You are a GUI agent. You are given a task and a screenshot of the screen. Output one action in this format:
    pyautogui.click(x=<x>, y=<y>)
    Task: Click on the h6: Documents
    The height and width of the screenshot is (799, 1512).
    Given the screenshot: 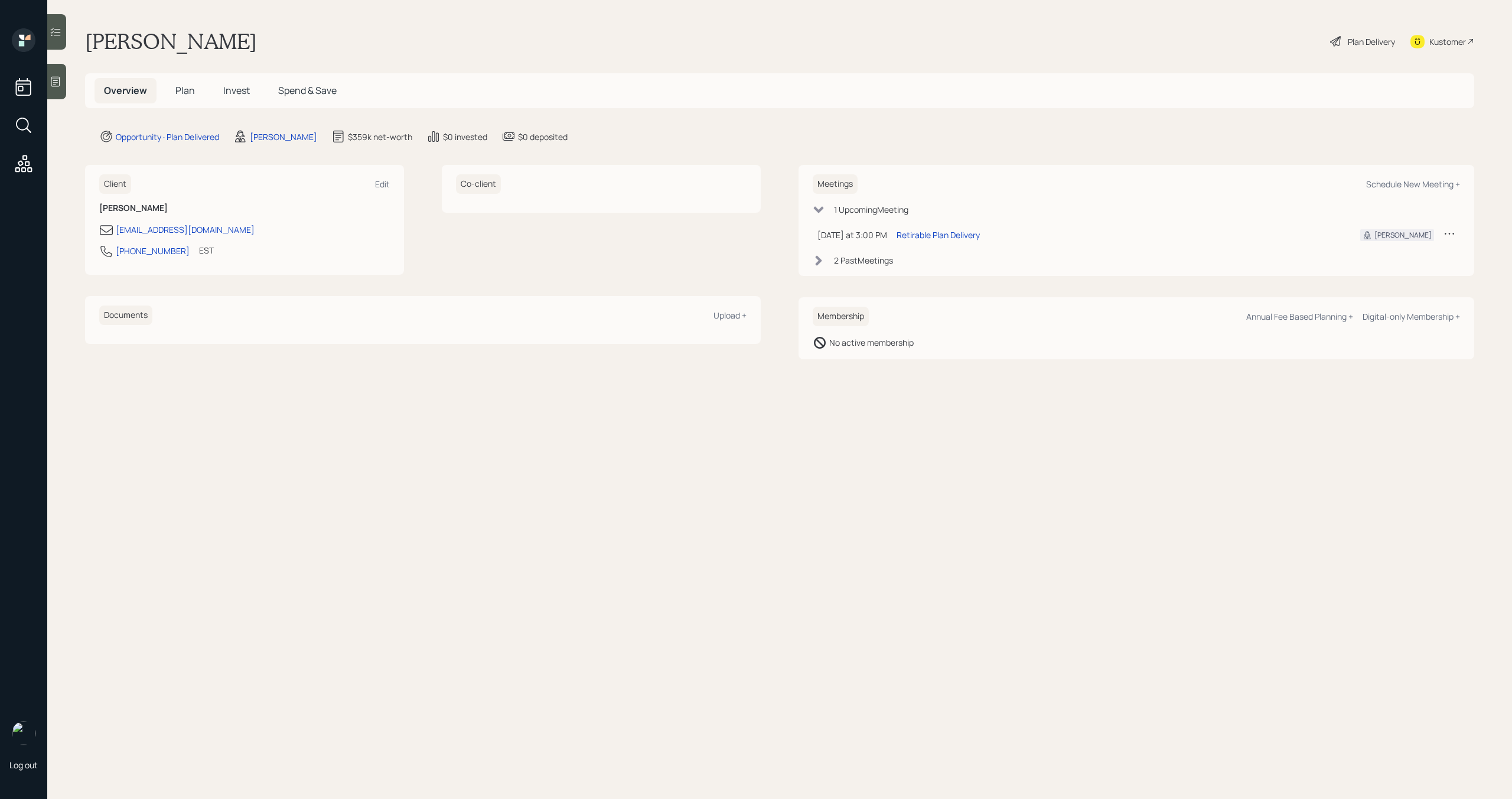 What is the action you would take?
    pyautogui.click(x=126, y=315)
    